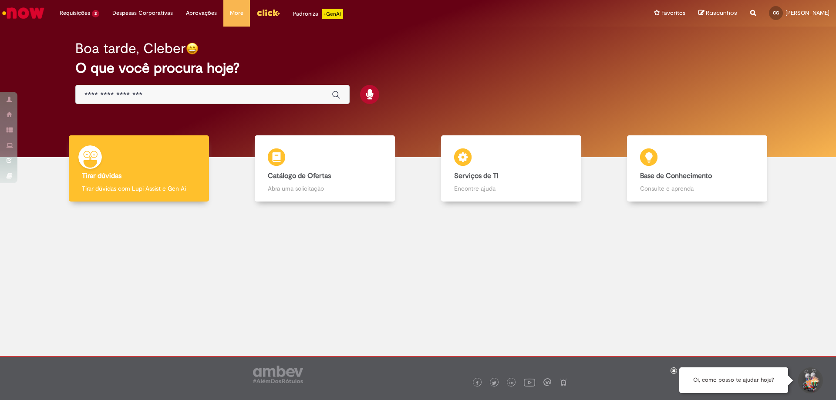 Image resolution: width=836 pixels, height=400 pixels. Describe the element at coordinates (142, 13) in the screenshot. I see `span: Despesas Corporativas` at that location.